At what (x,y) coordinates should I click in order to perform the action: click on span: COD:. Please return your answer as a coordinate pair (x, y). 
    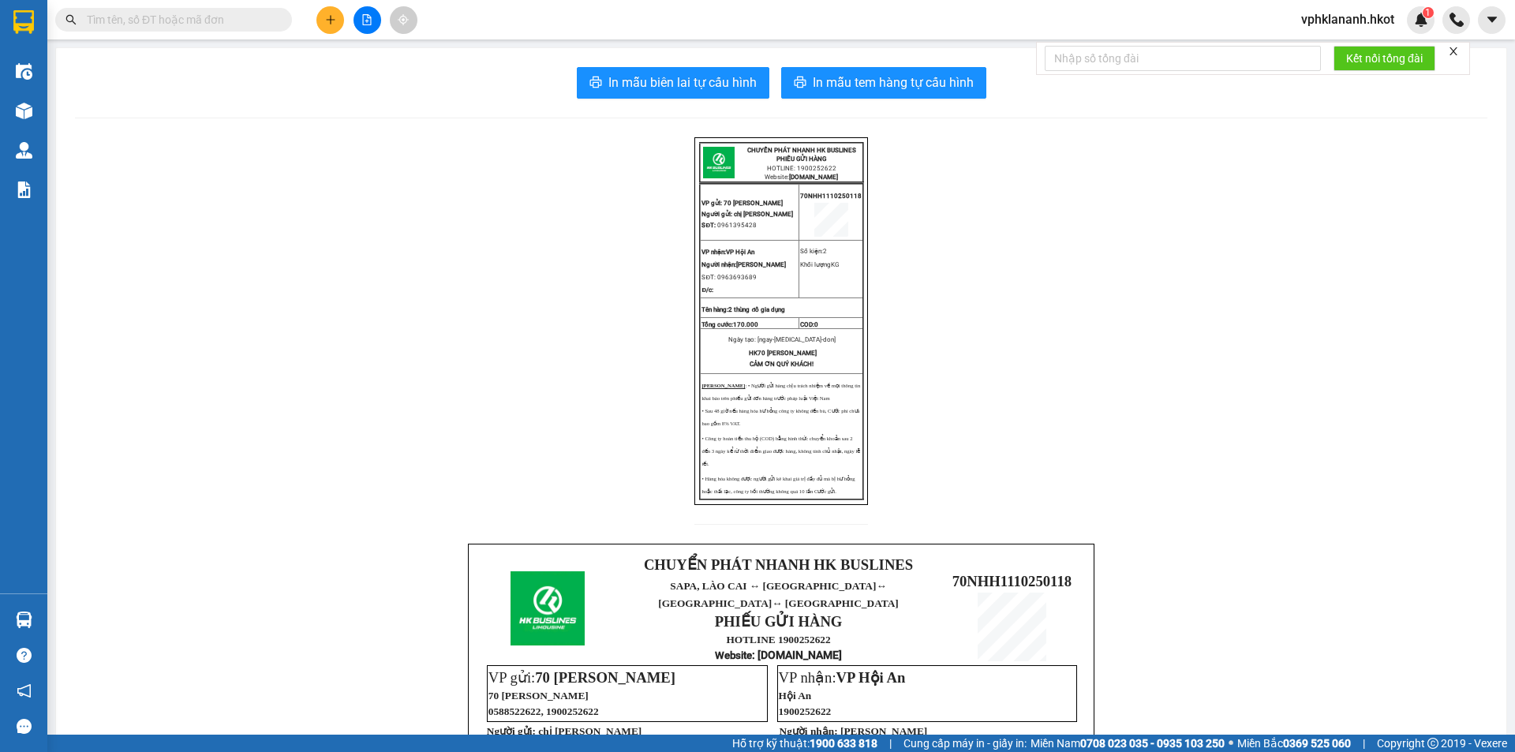
    Looking at the image, I should click on (809, 324).